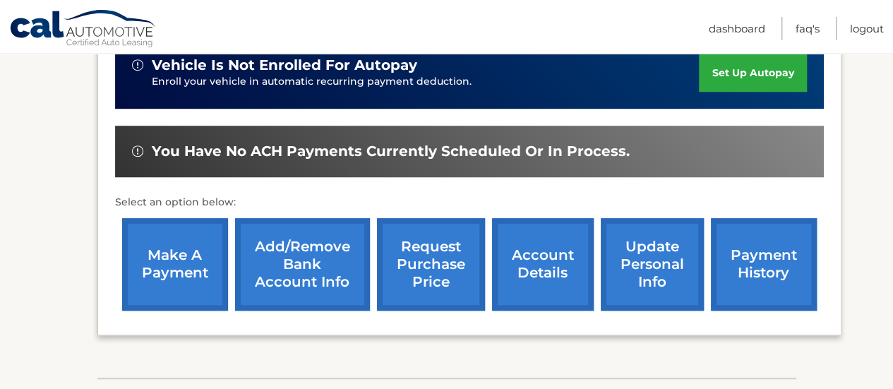 The width and height of the screenshot is (893, 389). I want to click on span: You have no ACH payments currently scheduled or in process., so click(391, 151).